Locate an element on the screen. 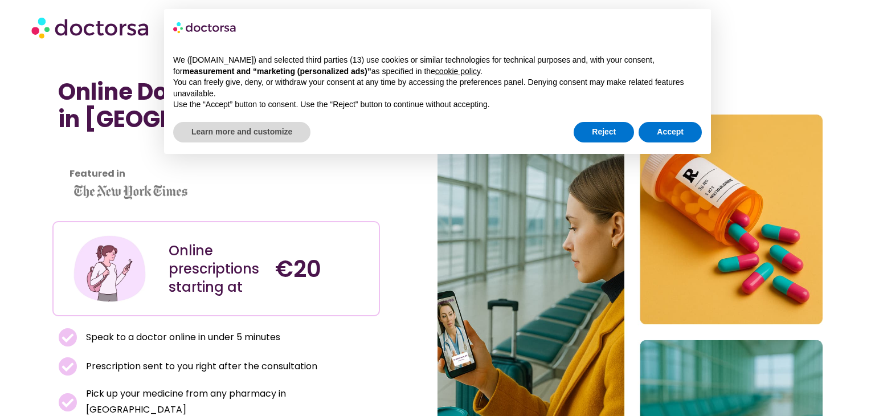 This screenshot has width=875, height=416. a: cookie policy is located at coordinates (458, 71).